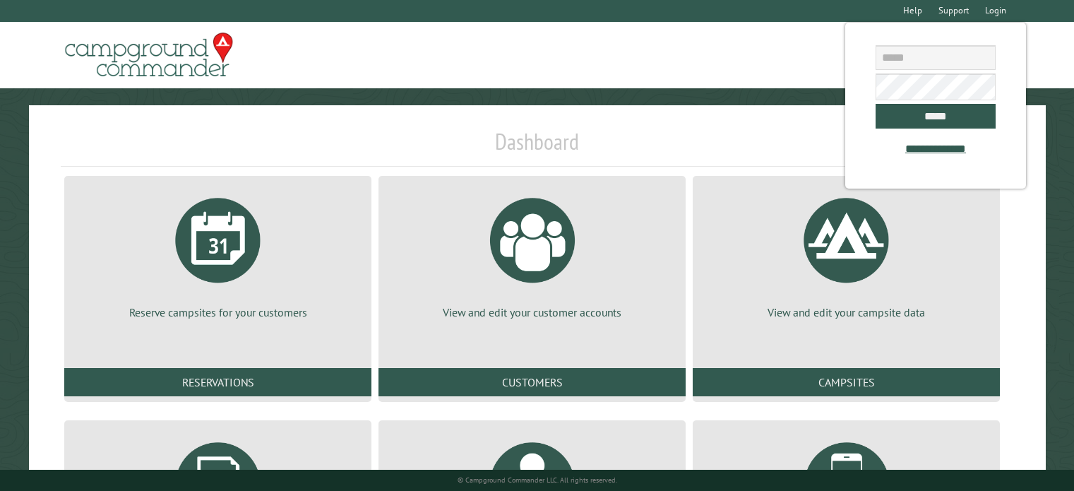  I want to click on a: View and edit your customer accounts, so click(532, 253).